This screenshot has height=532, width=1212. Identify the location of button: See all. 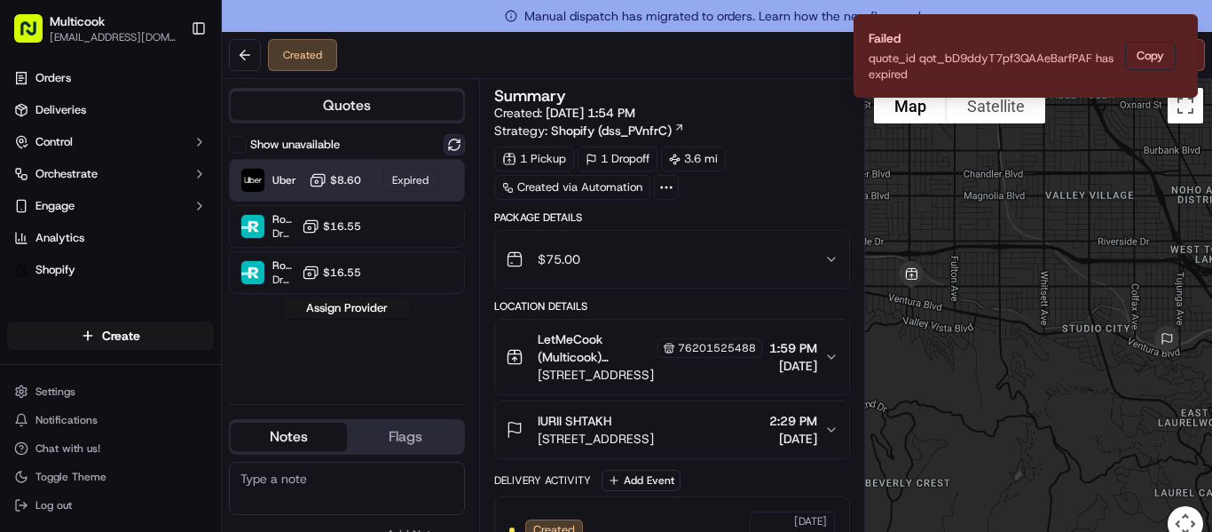
(299, 238).